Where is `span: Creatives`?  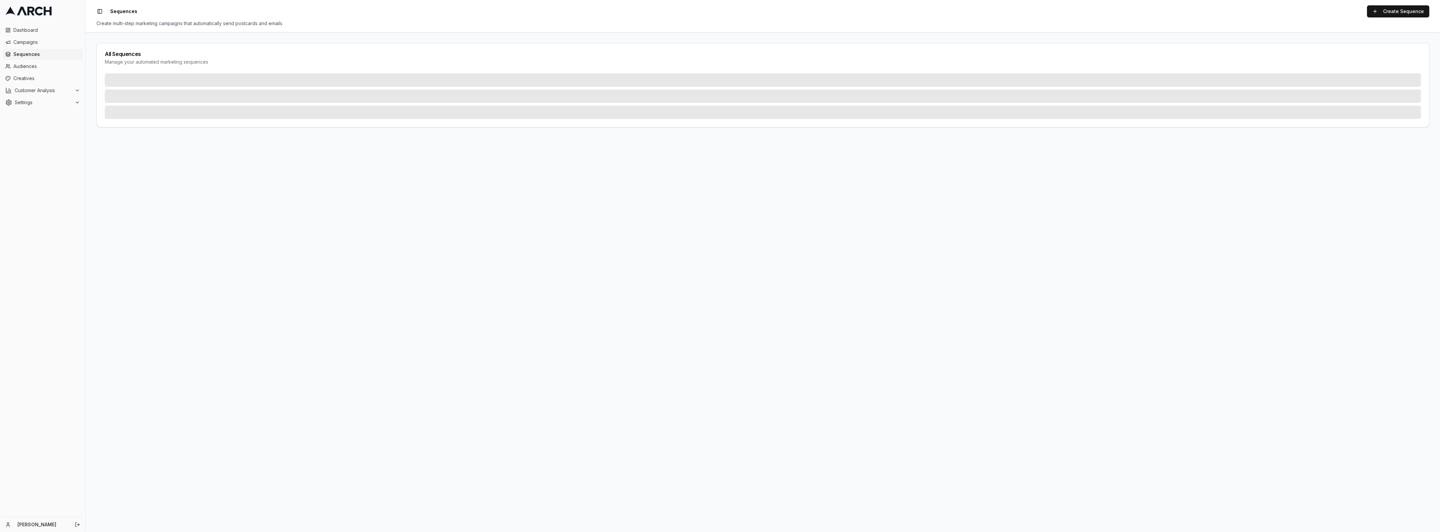 span: Creatives is located at coordinates (47, 78).